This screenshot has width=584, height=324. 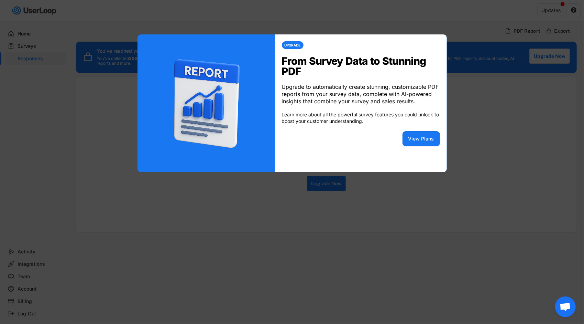 I want to click on div: From Survey Data to Stunning PDF, so click(x=361, y=66).